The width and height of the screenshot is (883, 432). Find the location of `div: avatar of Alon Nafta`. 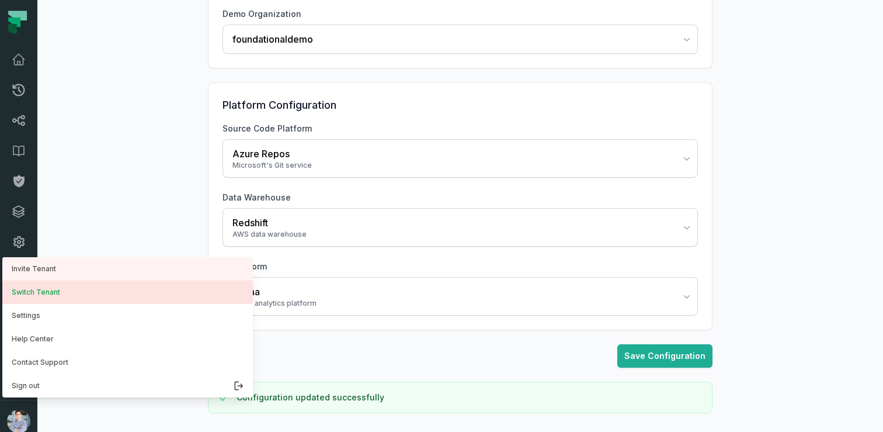

div: avatar of Alon Nafta is located at coordinates (127, 327).